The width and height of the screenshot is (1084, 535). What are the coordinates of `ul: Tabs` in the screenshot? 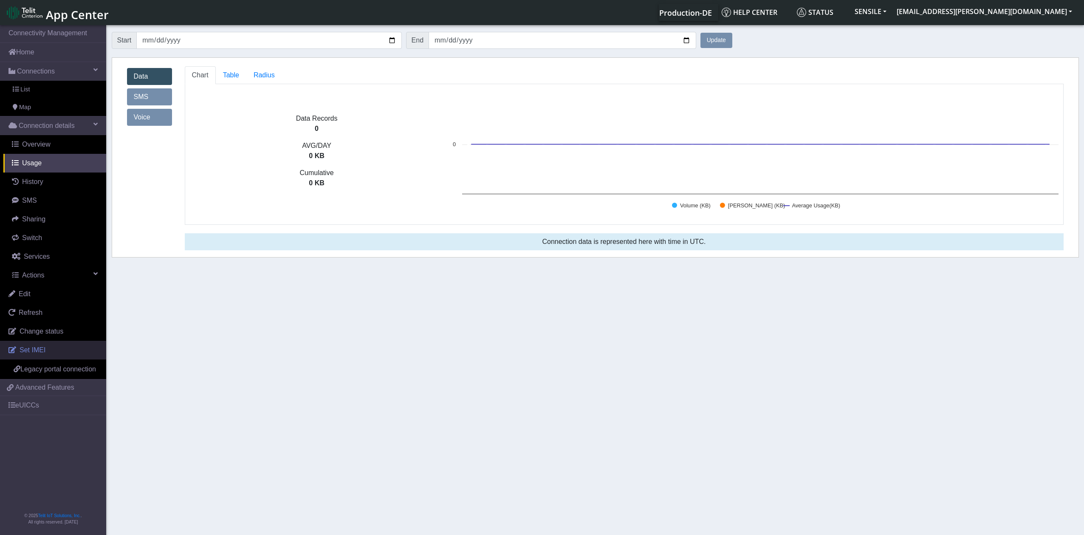 It's located at (624, 75).